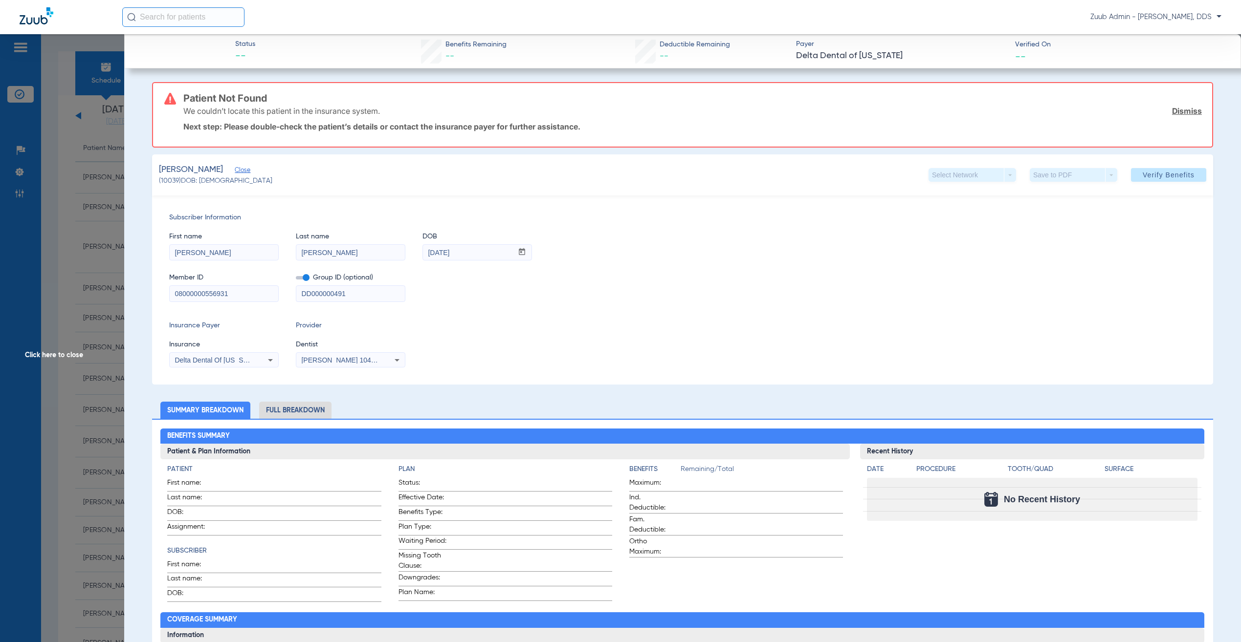 This screenshot has height=642, width=1241. What do you see at coordinates (887, 471) in the screenshot?
I see `app-breakdown-title: Date` at bounding box center [887, 471].